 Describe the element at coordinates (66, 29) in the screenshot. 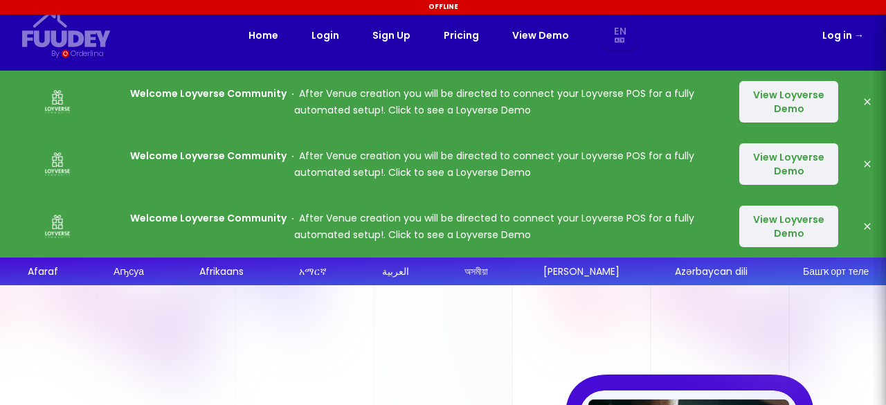

I see `svg: {/* Added fill="currentColor" here */} {/* This rectangle defines the background. Its explicit fi...` at that location.